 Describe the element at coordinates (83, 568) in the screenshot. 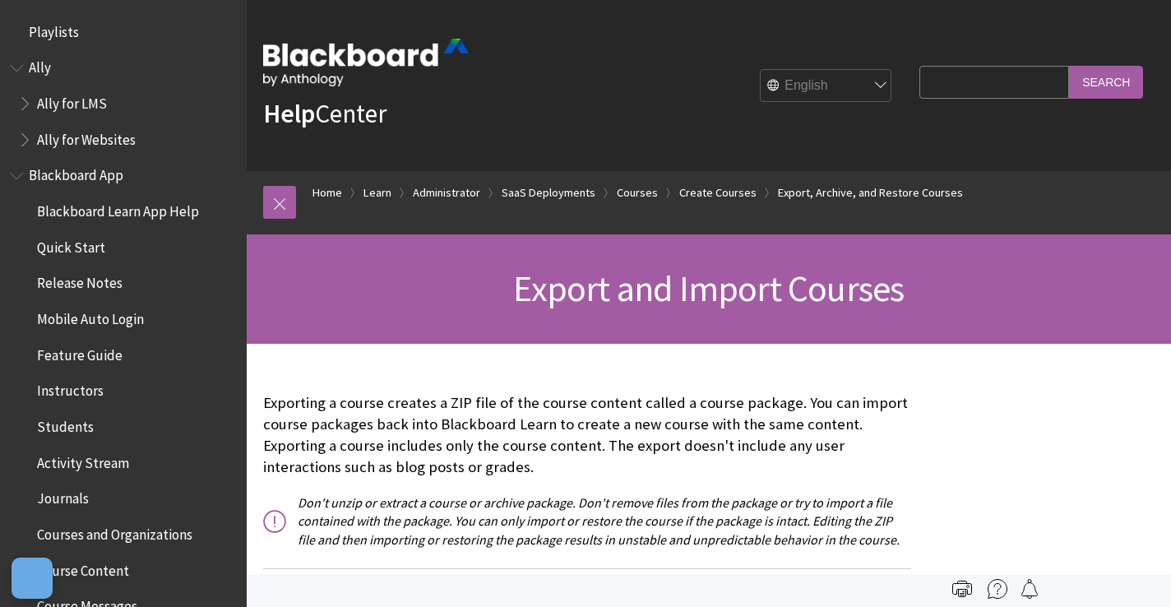

I see `span: Course Content` at that location.